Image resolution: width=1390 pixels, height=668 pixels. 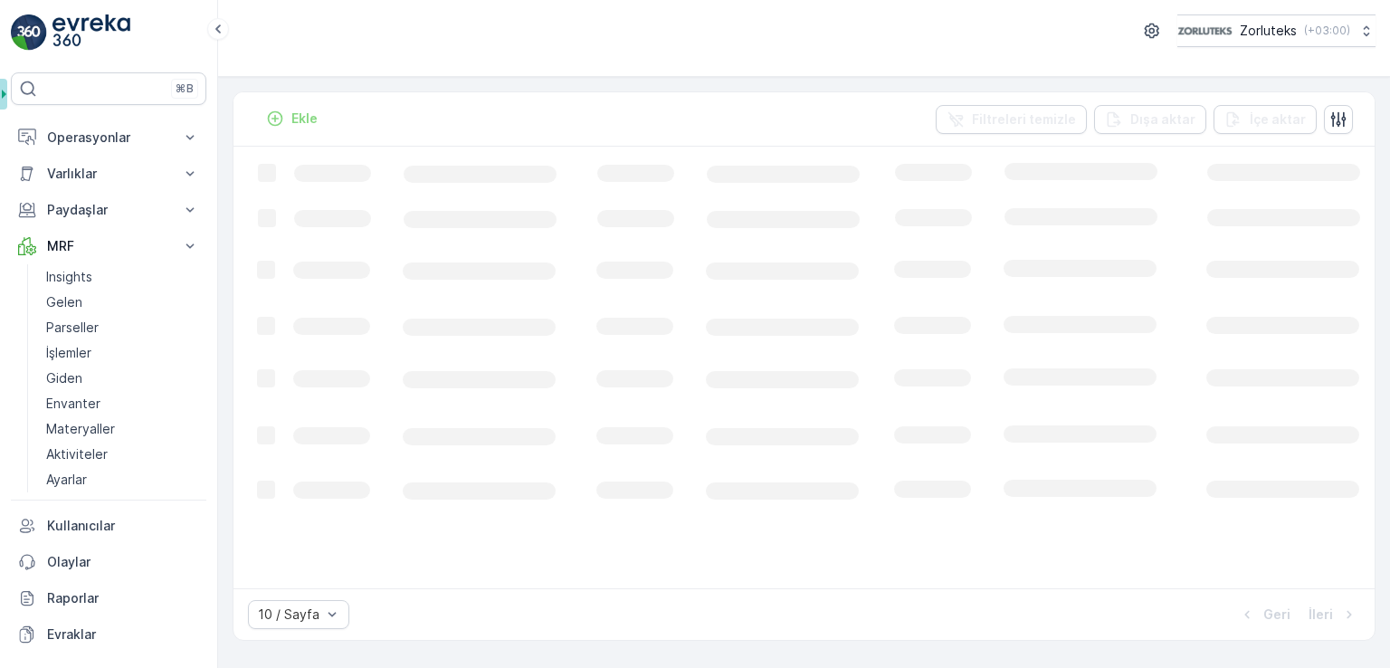 What do you see at coordinates (109, 174) in the screenshot?
I see `button: Varlıklar` at bounding box center [109, 174].